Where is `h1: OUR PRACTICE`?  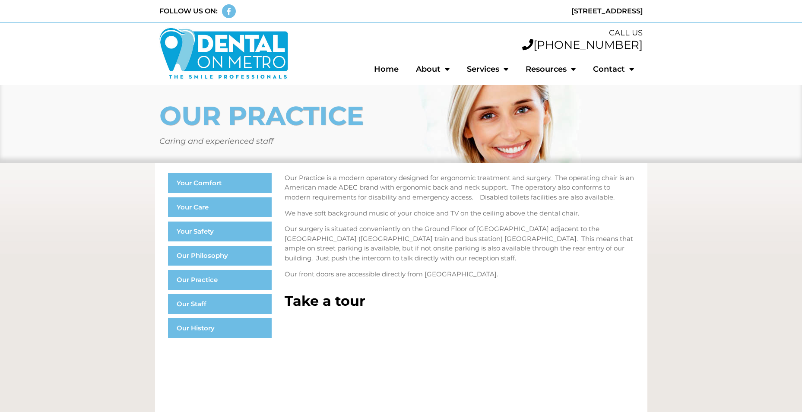
h1: OUR PRACTICE is located at coordinates (401, 116).